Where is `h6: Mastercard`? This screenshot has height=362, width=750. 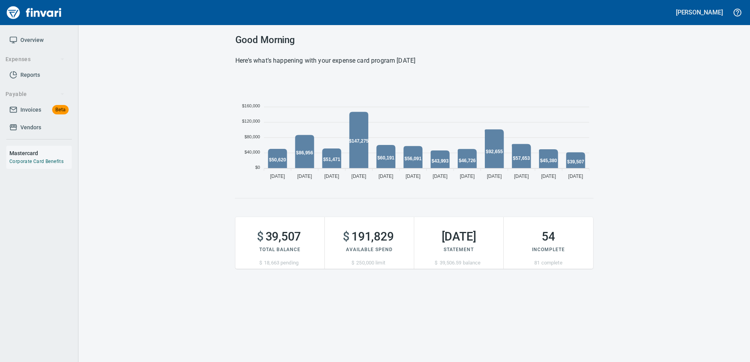 h6: Mastercard is located at coordinates (40, 153).